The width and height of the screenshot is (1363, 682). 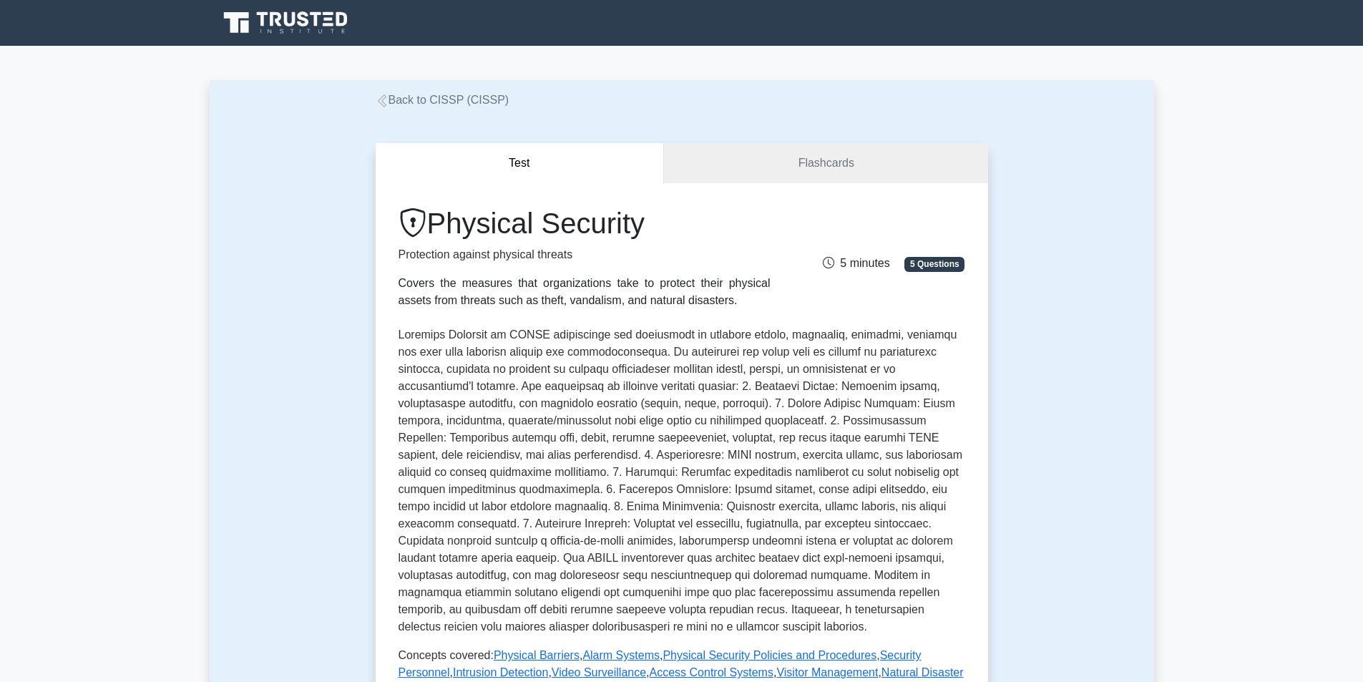 What do you see at coordinates (856, 263) in the screenshot?
I see `span: 5 minutes` at bounding box center [856, 263].